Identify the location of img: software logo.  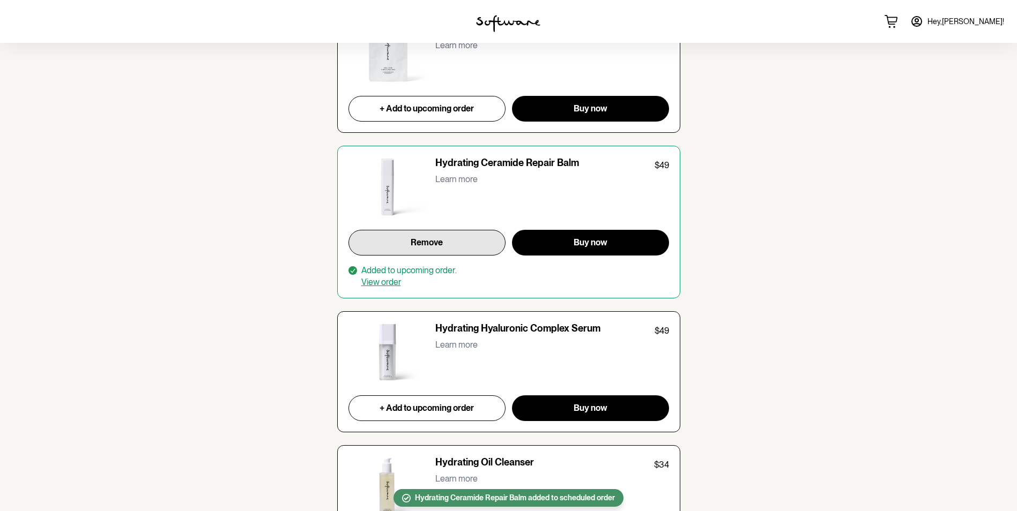
(508, 24).